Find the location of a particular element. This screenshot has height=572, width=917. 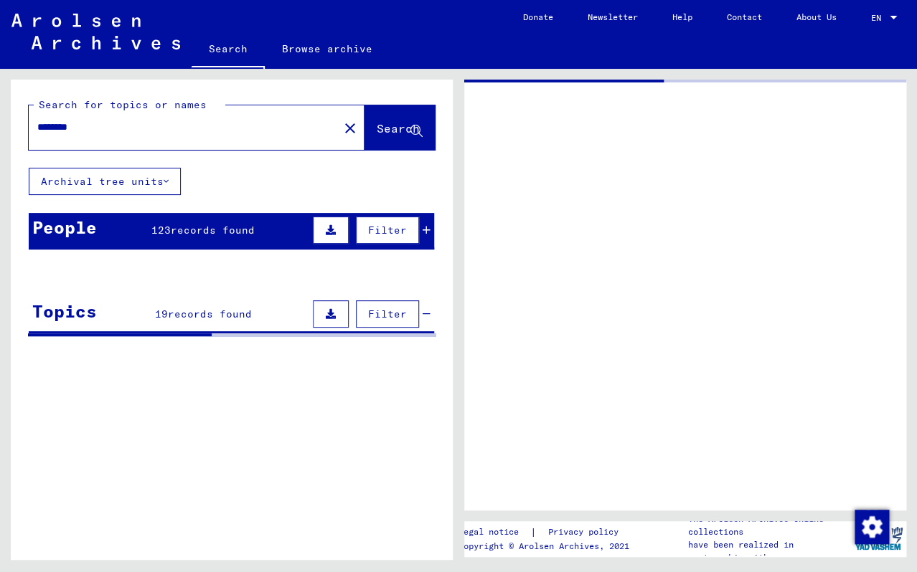

mat-label: Search for topics or names is located at coordinates (123, 105).